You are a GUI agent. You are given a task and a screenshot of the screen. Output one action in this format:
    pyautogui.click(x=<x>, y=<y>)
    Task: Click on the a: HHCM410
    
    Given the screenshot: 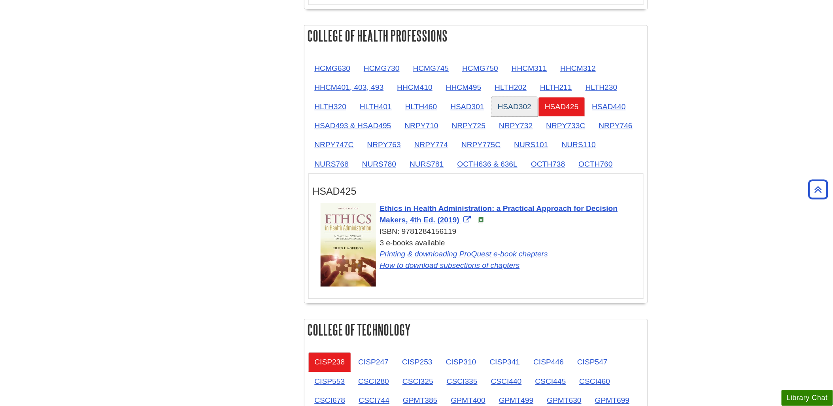 What is the action you would take?
    pyautogui.click(x=415, y=87)
    